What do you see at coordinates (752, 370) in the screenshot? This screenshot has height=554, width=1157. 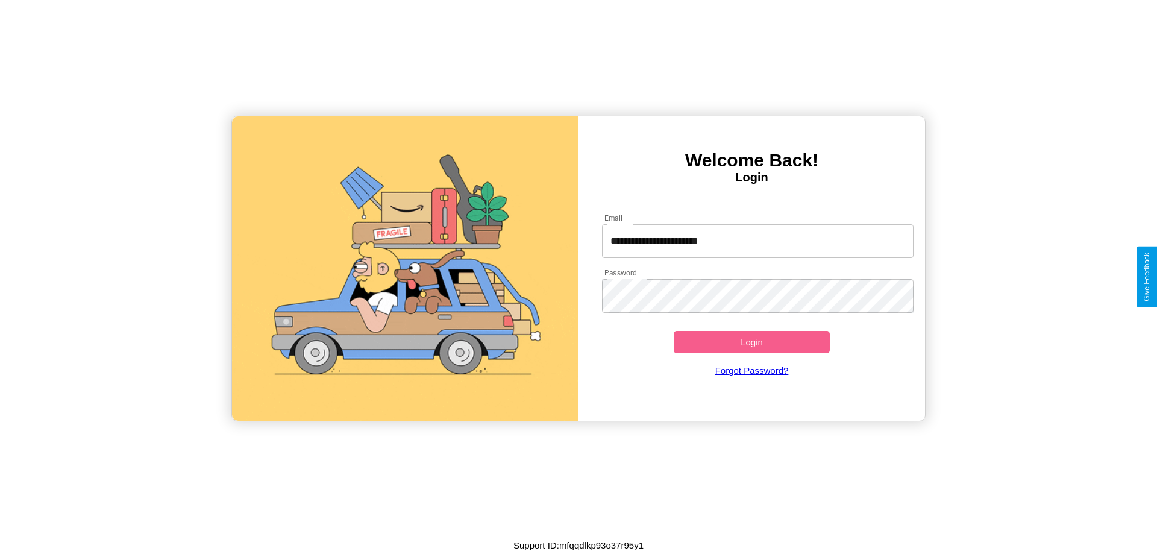 I see `a: Forgot Password?` at bounding box center [752, 370].